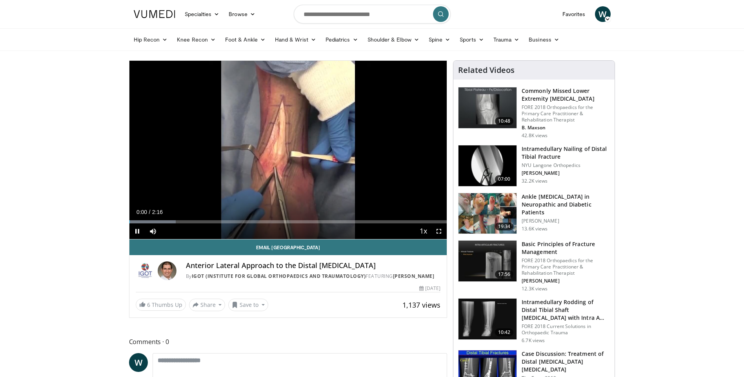 The image size is (744, 377). I want to click on button: Save to, so click(248, 305).